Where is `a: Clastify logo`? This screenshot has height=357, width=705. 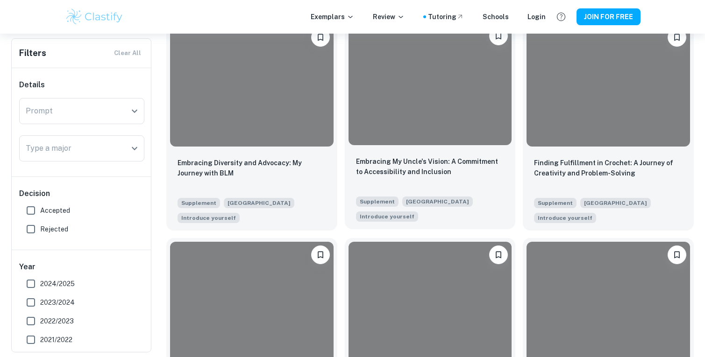 a: Clastify logo is located at coordinates (94, 17).